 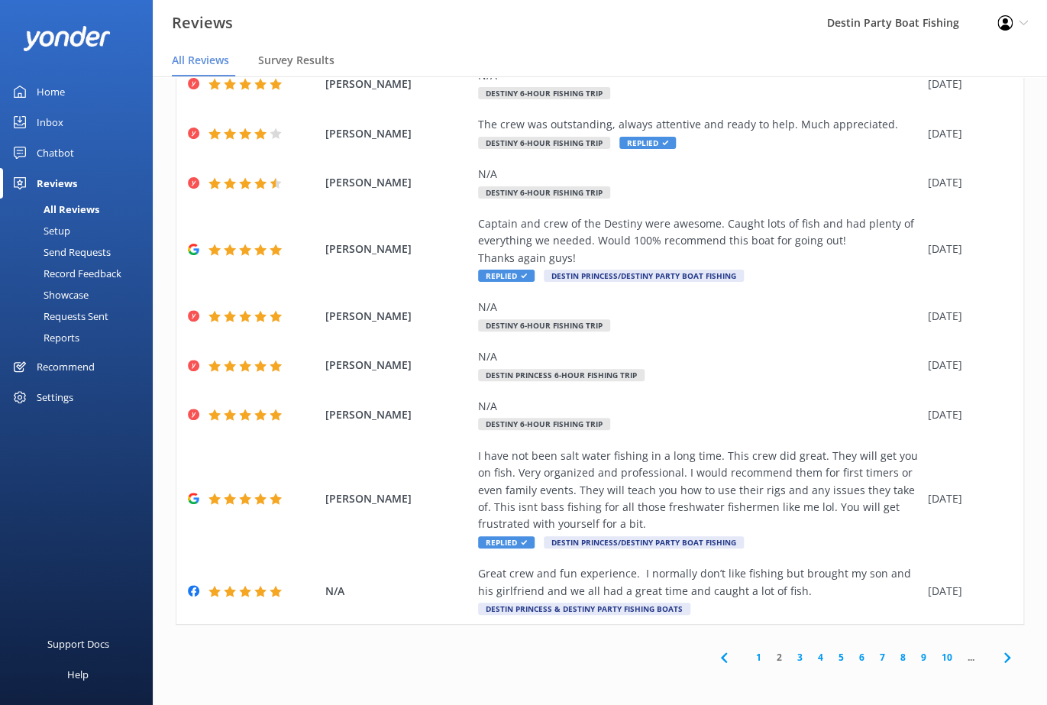 I want to click on div: Captain and crew of the Destiny were awesome. Caught lots of fish and had plenty of everything we..., so click(x=699, y=241).